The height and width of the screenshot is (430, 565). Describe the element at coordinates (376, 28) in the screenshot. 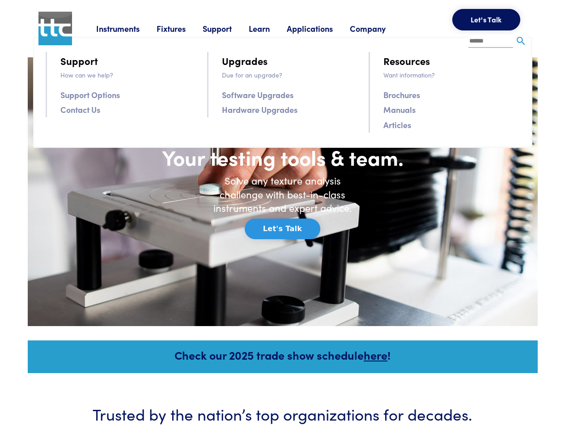

I see `a: Company` at that location.